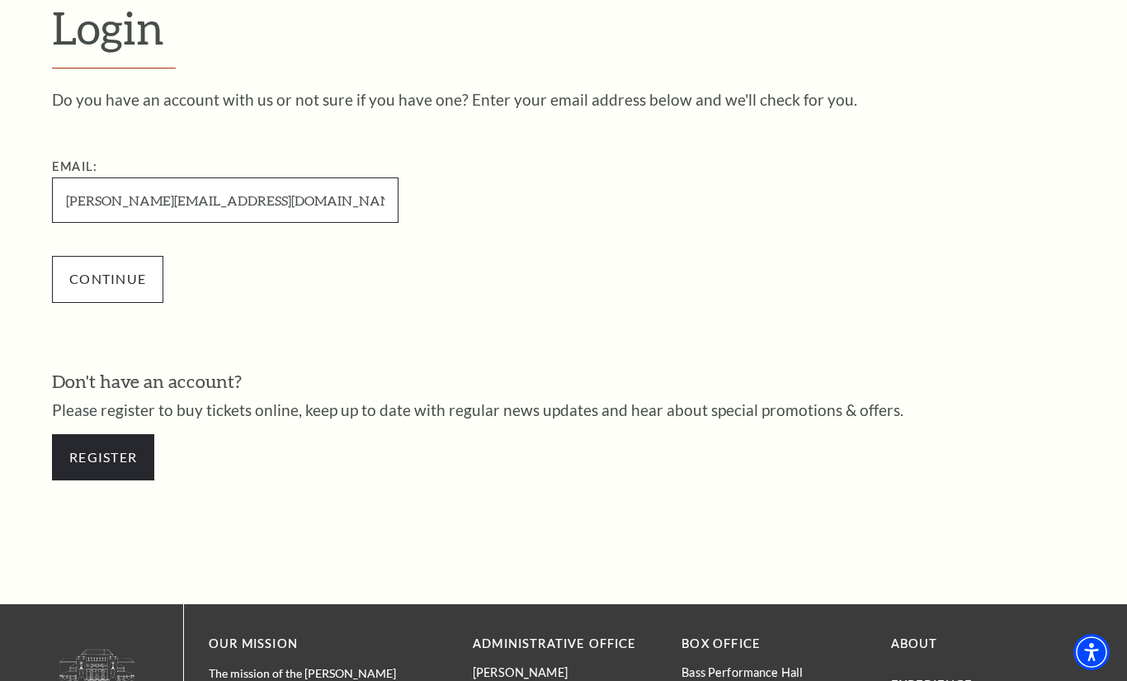  Describe the element at coordinates (914, 643) in the screenshot. I see `a: About` at that location.